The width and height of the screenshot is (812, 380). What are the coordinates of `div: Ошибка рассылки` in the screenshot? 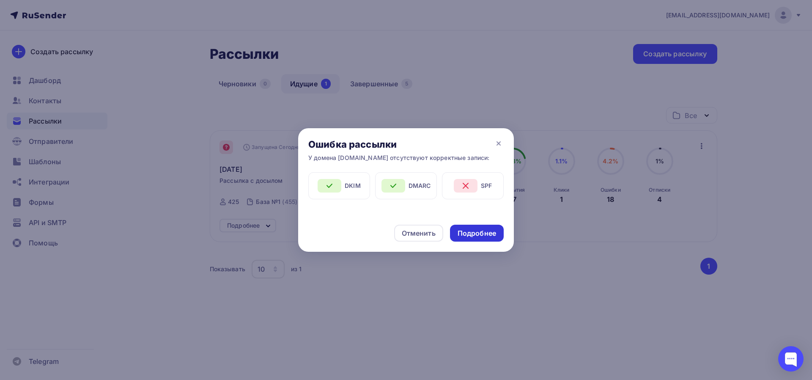 It's located at (399, 144).